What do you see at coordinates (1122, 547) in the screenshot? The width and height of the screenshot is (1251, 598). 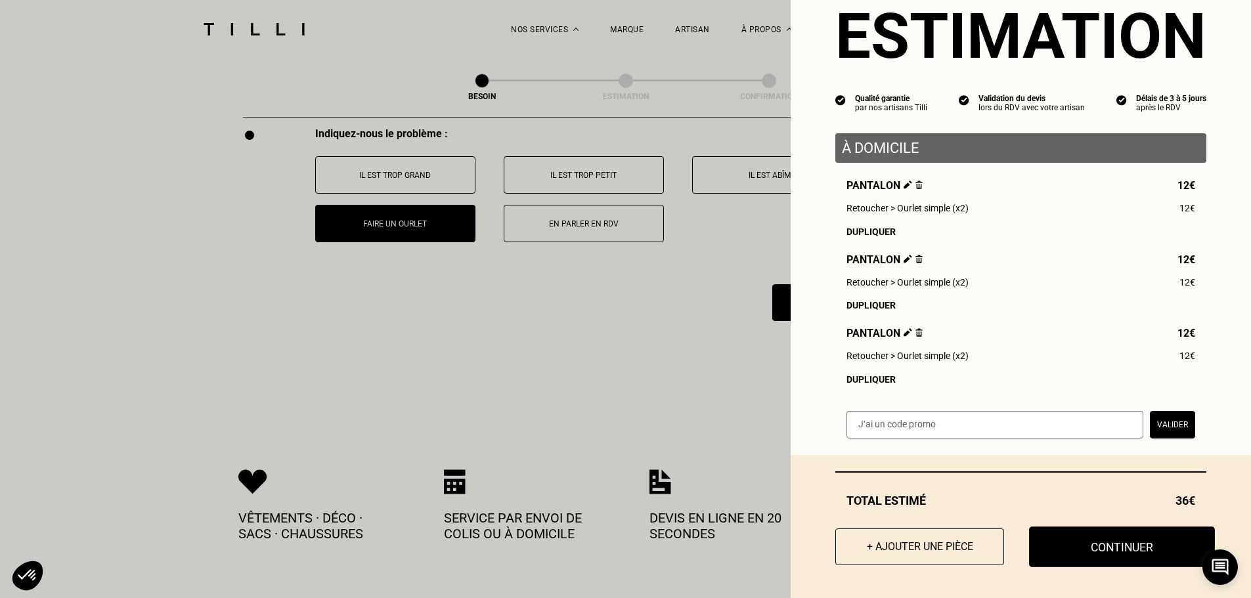 I see `button: Continuer` at bounding box center [1122, 547].